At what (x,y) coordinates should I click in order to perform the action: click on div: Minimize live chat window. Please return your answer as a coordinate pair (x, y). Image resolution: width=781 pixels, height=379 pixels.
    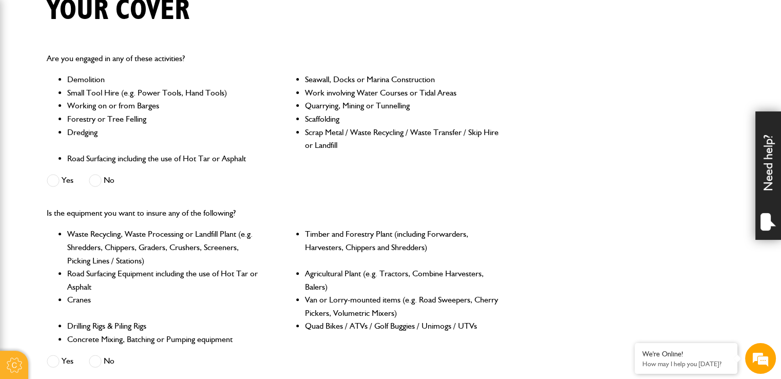
    Looking at the image, I should click on (181, 17).